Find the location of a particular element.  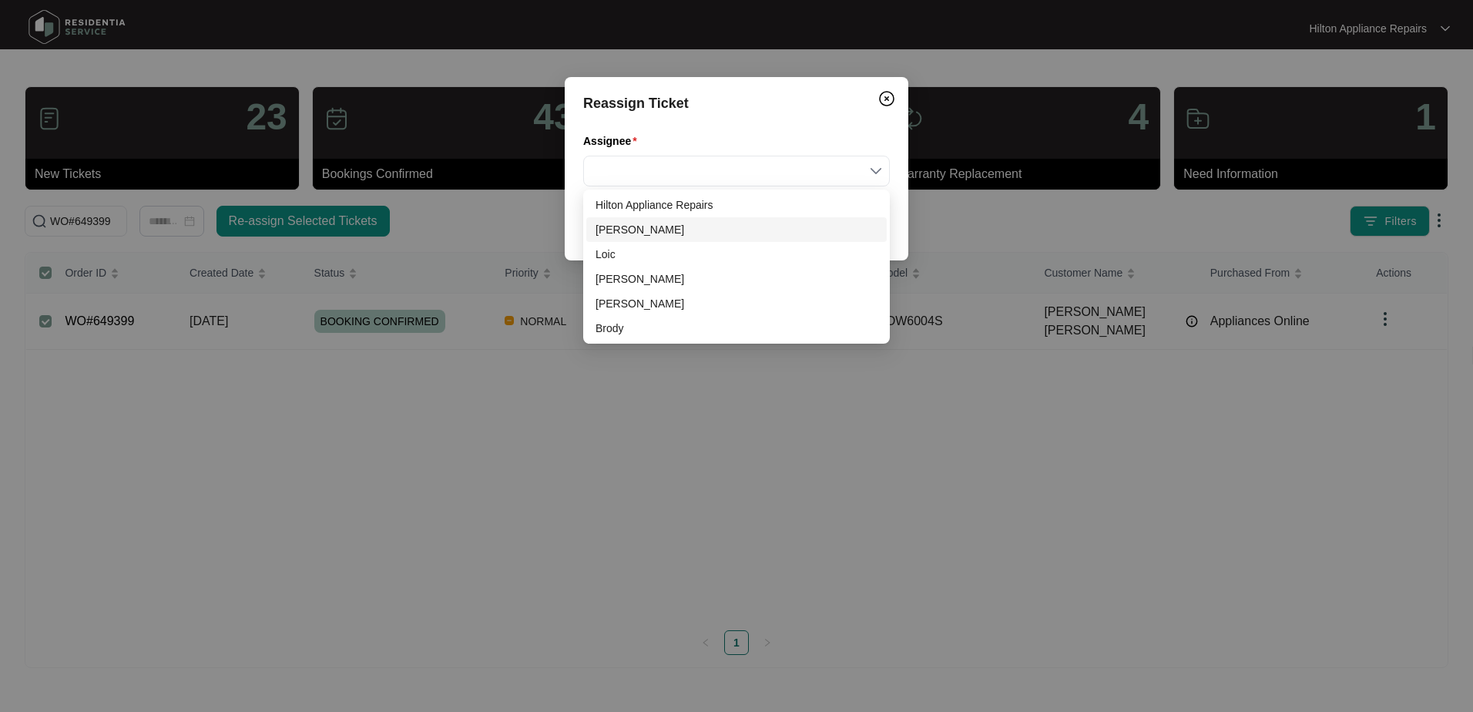

div: Dean is located at coordinates (736, 230).